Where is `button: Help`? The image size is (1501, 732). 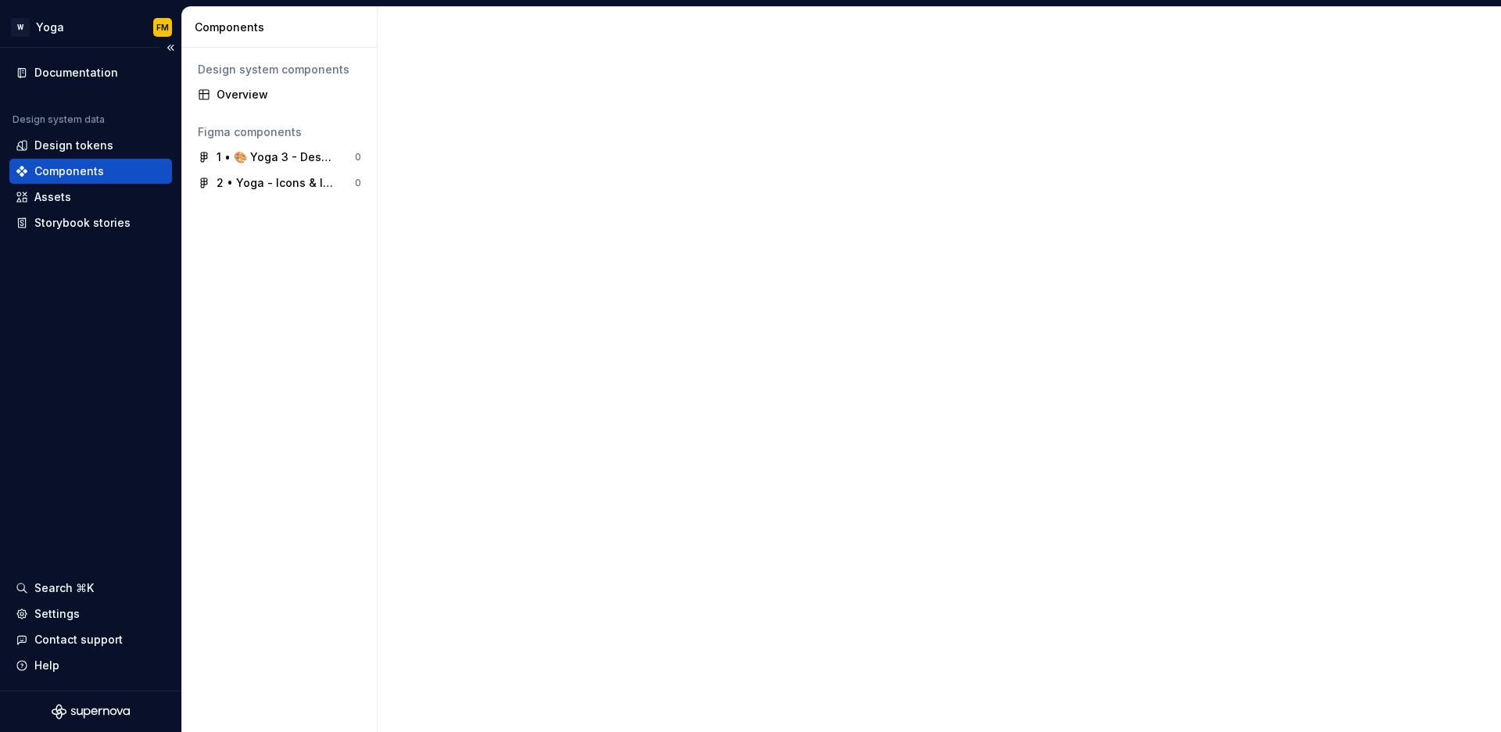 button: Help is located at coordinates (91, 665).